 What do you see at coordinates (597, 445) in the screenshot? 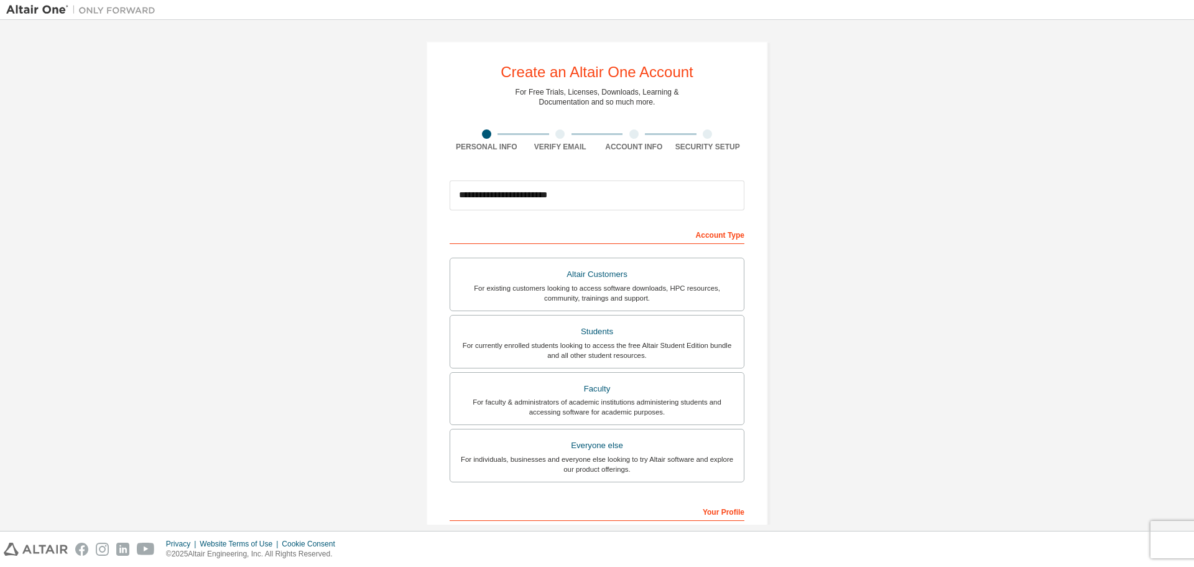
I see `div: Everyone else` at bounding box center [597, 445].